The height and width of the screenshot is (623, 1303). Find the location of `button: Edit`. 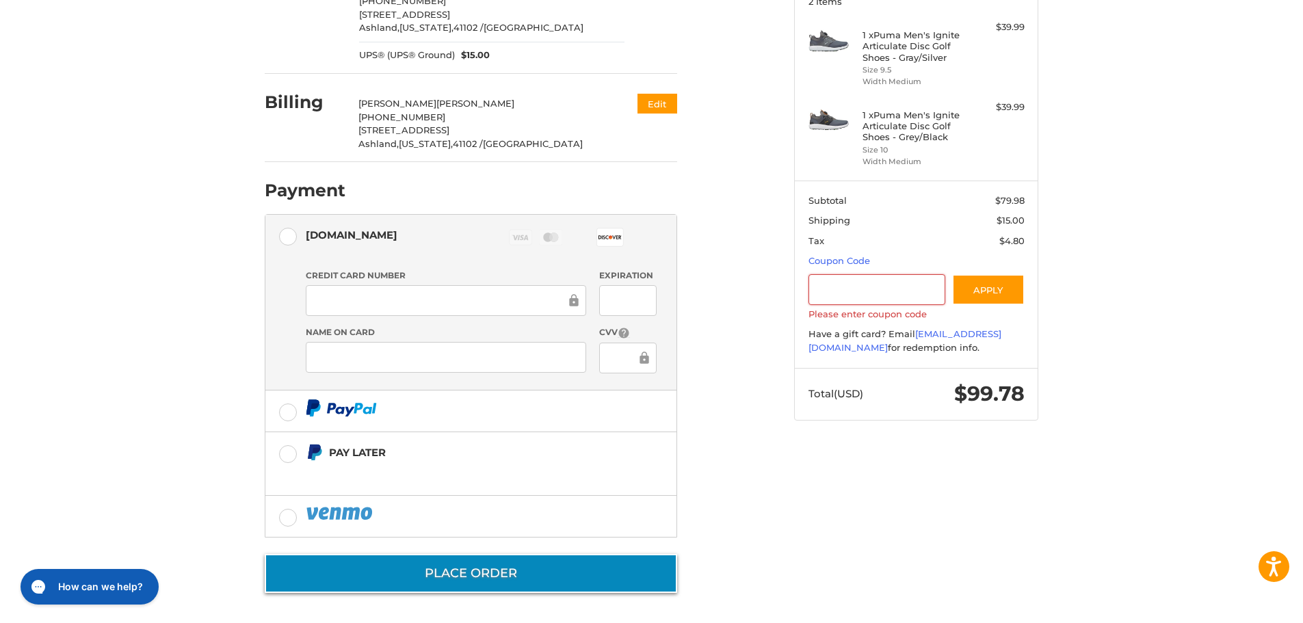

button: Edit is located at coordinates (657, 103).